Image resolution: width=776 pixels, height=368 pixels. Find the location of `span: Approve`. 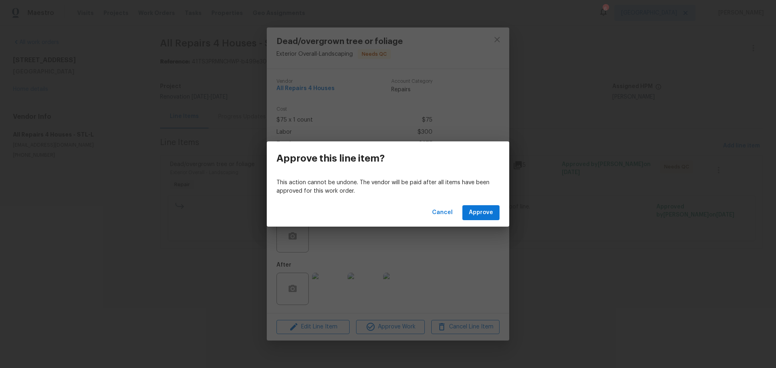

span: Approve is located at coordinates (481, 213).